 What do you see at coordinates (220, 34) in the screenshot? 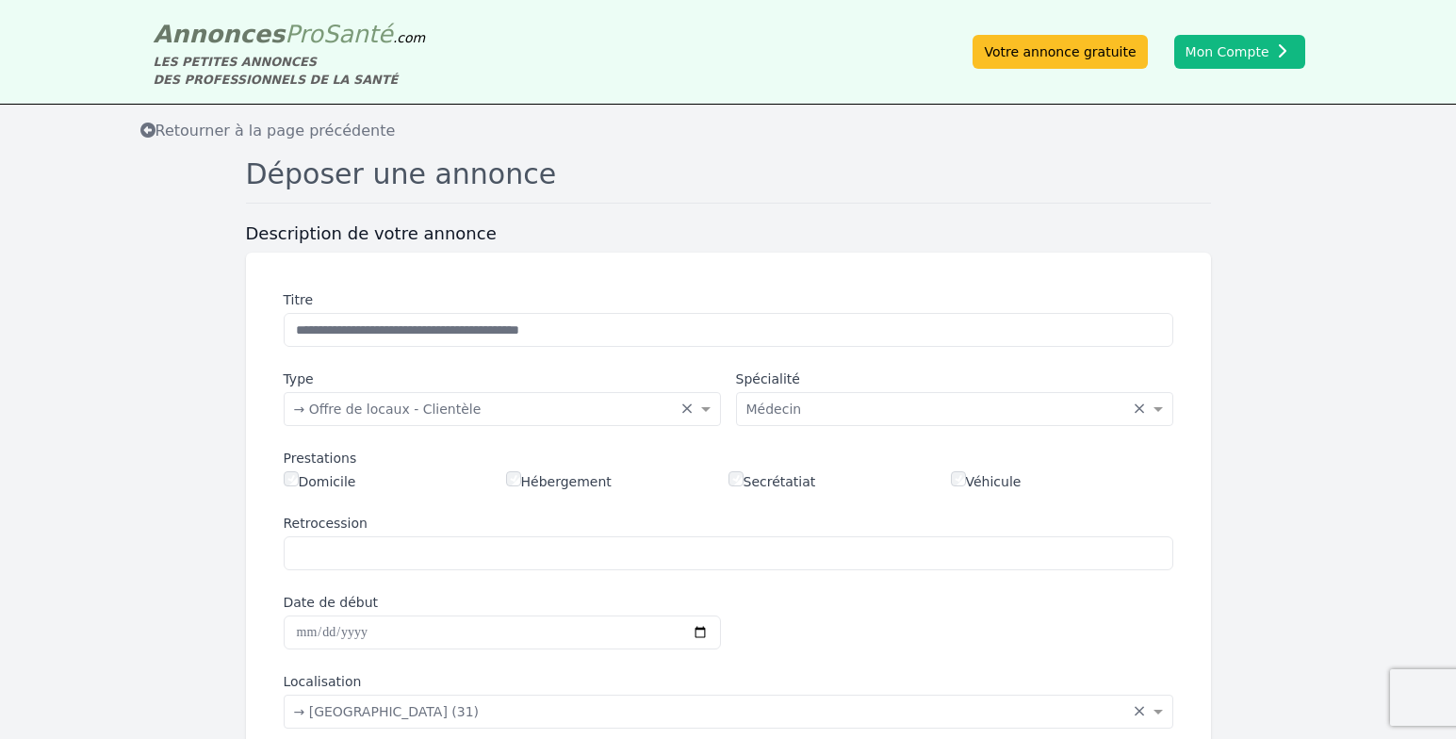
I see `span: Annonces` at bounding box center [220, 34].